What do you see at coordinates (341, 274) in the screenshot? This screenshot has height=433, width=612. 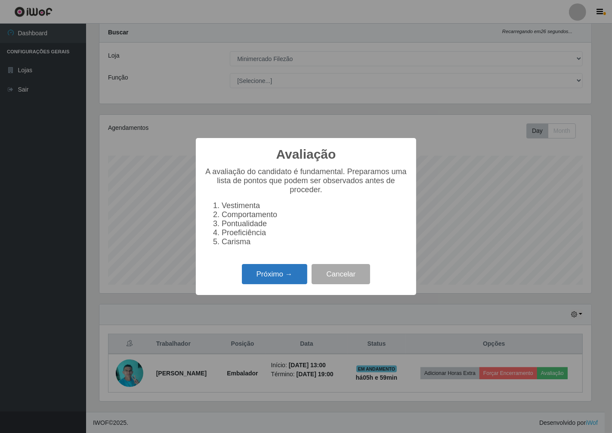 I see `button: Cancelar` at bounding box center [341, 274].